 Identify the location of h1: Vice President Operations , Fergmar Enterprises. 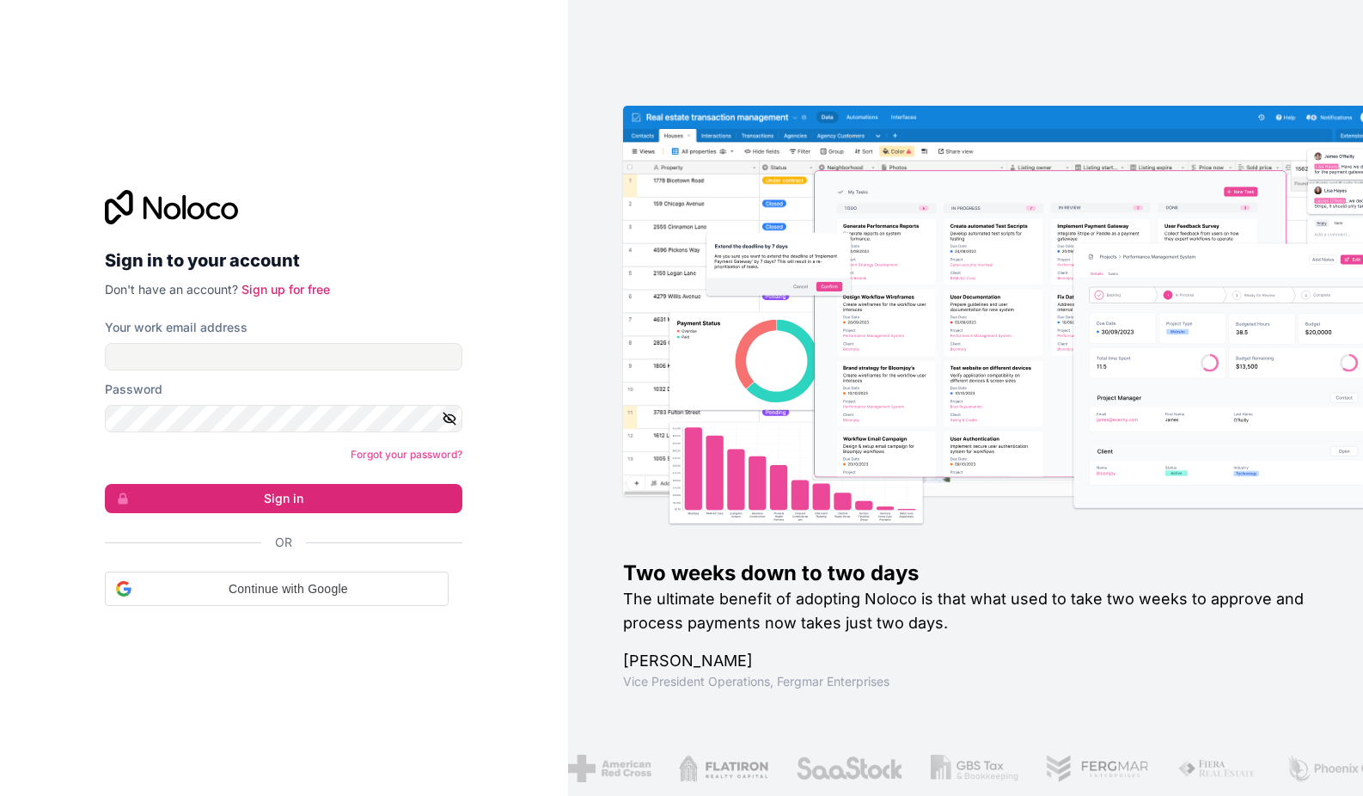
(965, 681).